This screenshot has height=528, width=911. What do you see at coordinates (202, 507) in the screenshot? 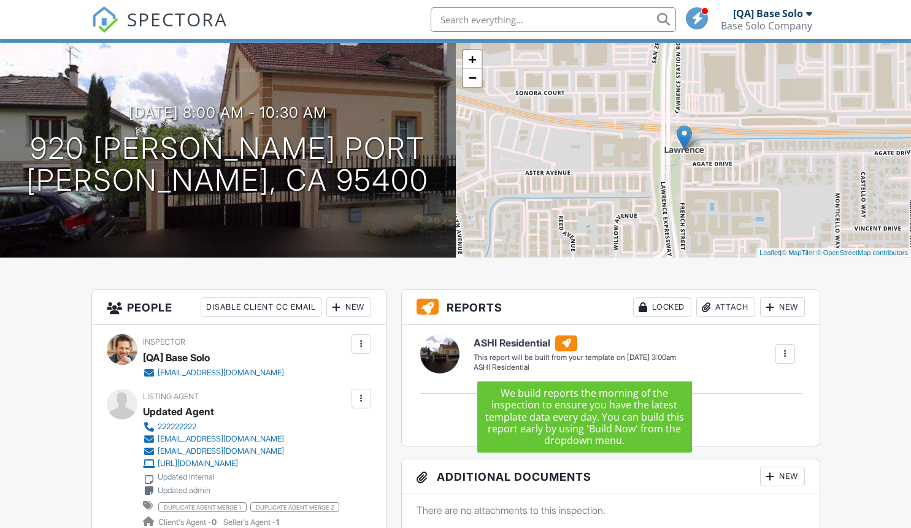
I see `span: duplicate agent merge 1` at bounding box center [202, 507].